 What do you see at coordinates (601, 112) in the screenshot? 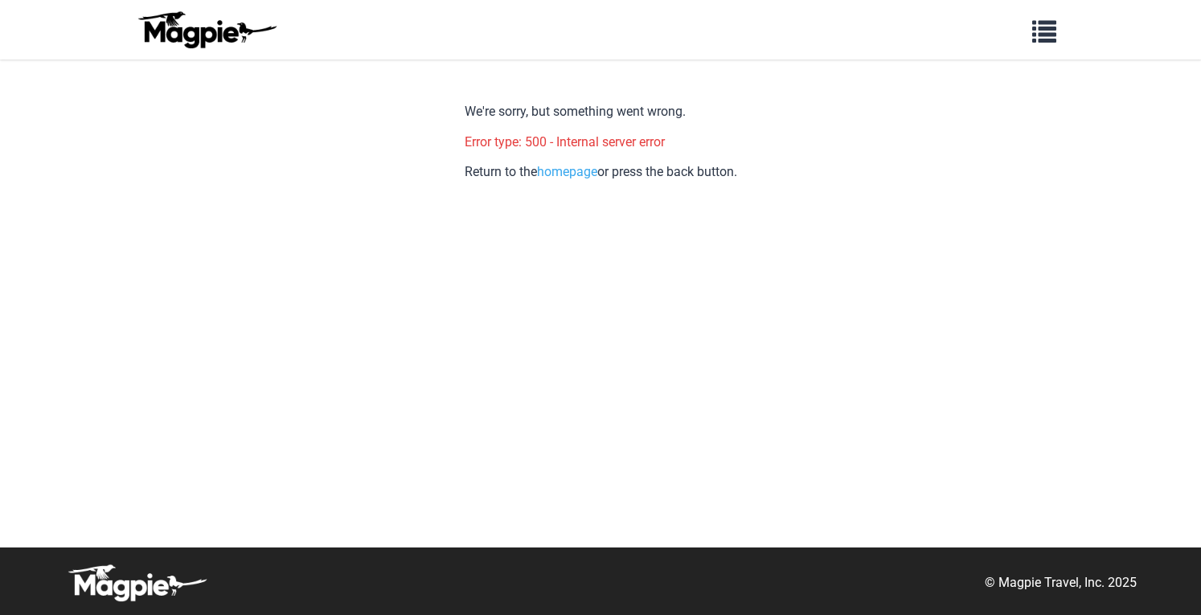
I see `p: We're sorry, but something went wrong.` at bounding box center [601, 112].